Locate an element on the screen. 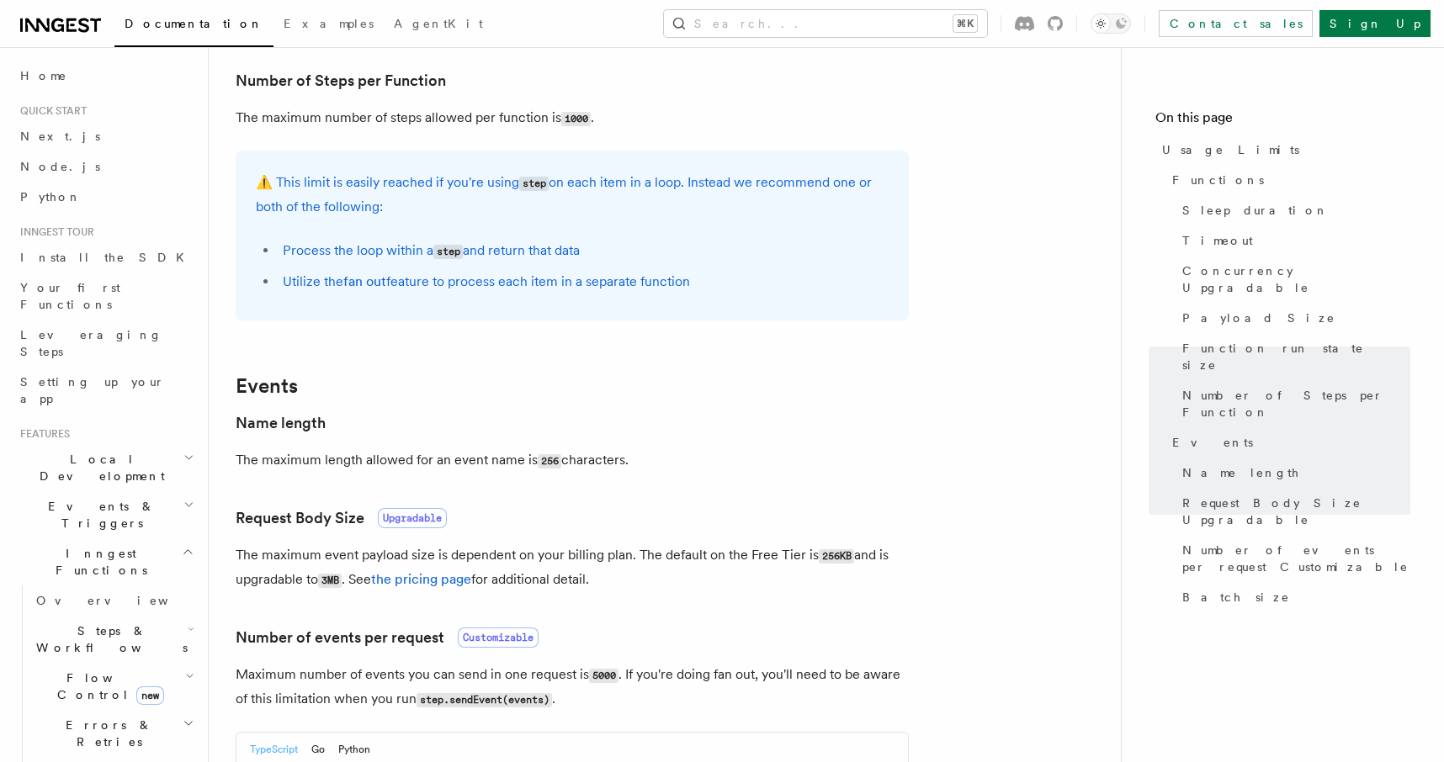 Image resolution: width=1444 pixels, height=762 pixels. span: Node.js is located at coordinates (60, 167).